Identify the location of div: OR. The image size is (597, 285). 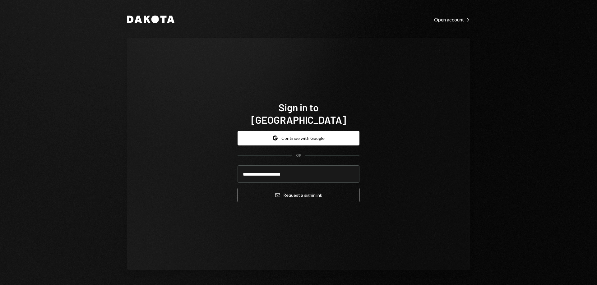
(299, 155).